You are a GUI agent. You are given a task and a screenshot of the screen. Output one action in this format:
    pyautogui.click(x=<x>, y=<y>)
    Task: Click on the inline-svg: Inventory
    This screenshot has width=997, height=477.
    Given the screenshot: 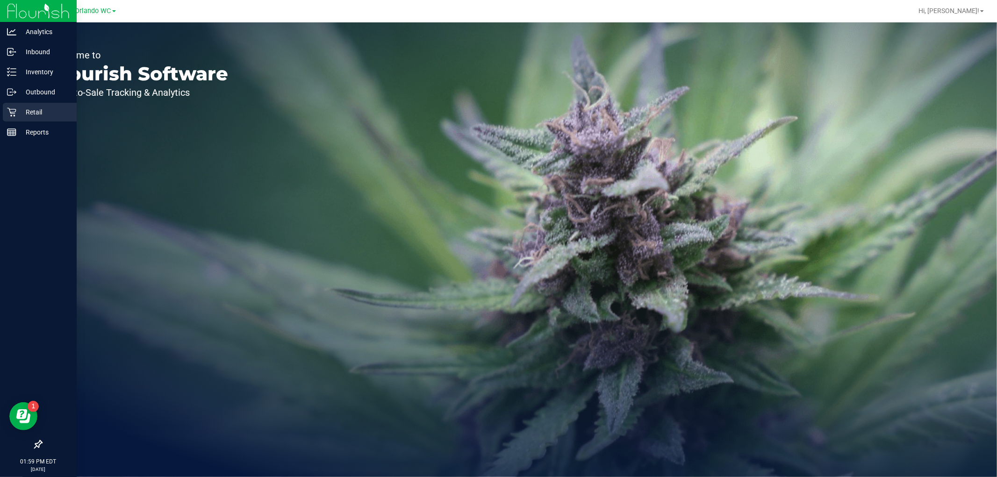 What is the action you would take?
    pyautogui.click(x=12, y=72)
    